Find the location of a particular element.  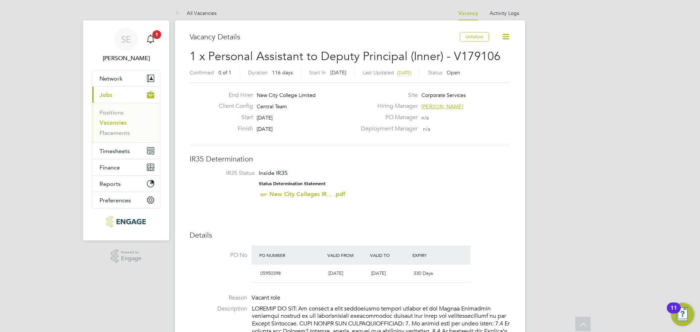

label: Status is located at coordinates (435, 73).